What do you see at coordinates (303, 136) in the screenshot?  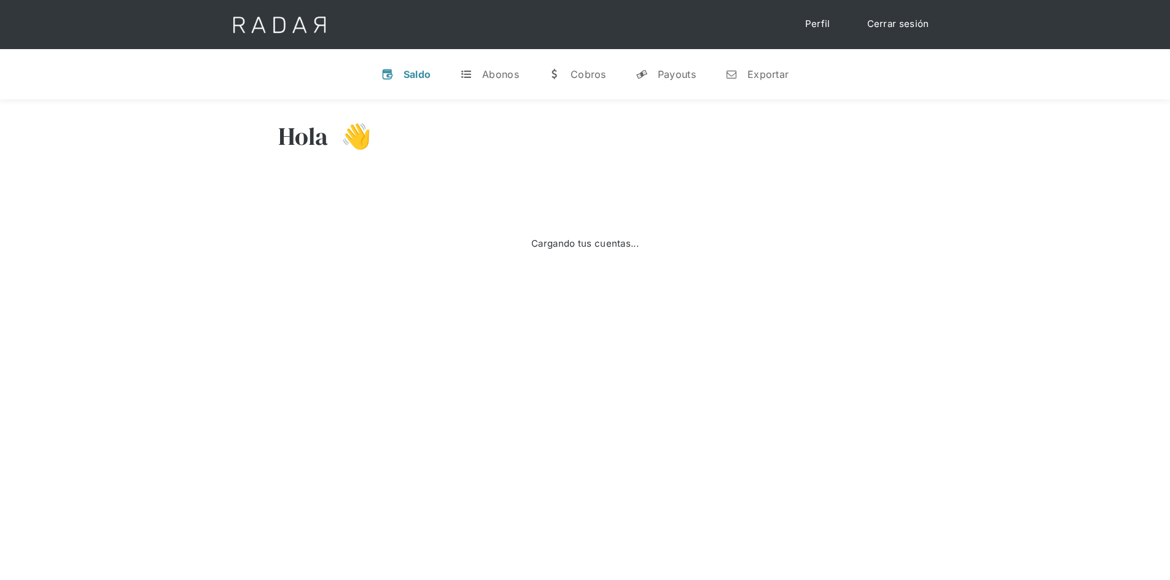 I see `h3: Hola` at bounding box center [303, 136].